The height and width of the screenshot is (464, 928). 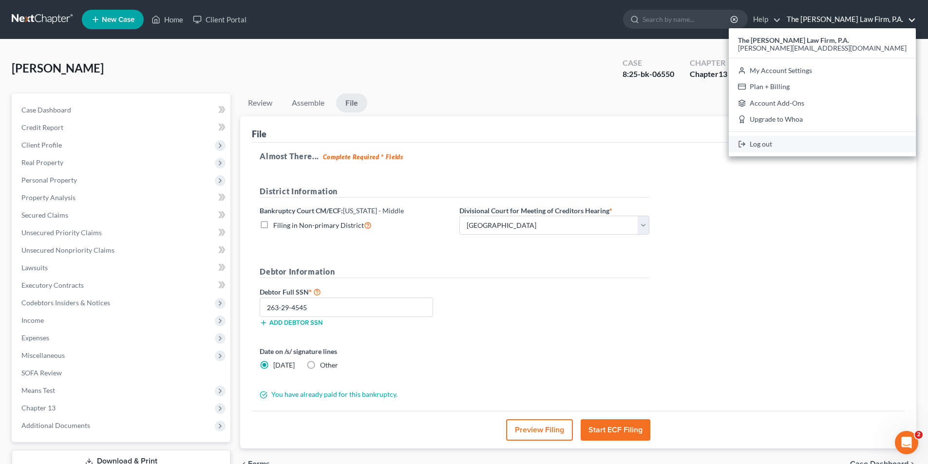 What do you see at coordinates (454, 272) in the screenshot?
I see `h5: Debtor Information` at bounding box center [454, 272].